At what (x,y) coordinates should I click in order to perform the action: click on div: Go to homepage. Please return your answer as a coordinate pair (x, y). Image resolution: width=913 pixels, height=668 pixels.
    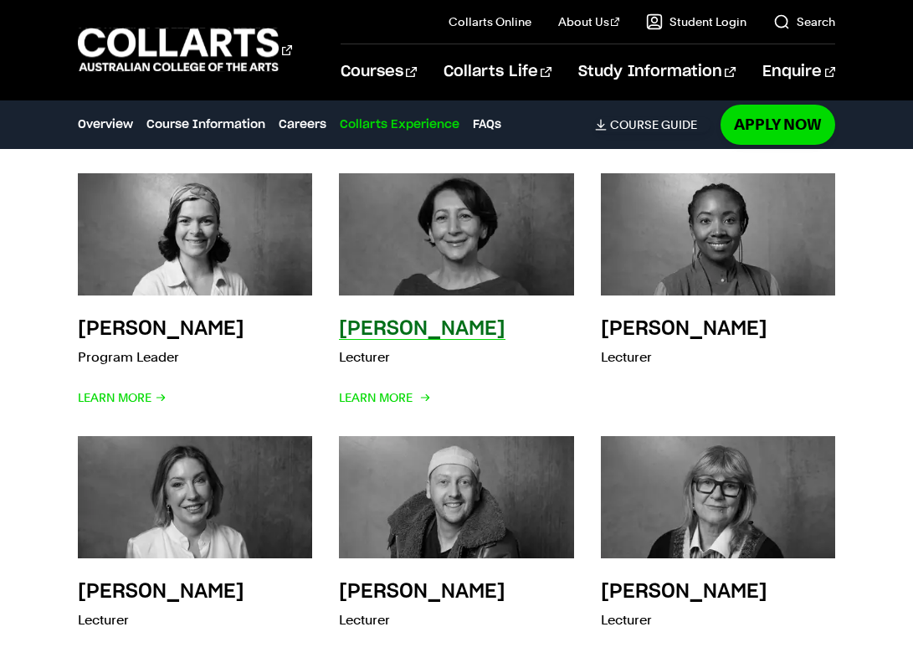
    Looking at the image, I should click on (185, 49).